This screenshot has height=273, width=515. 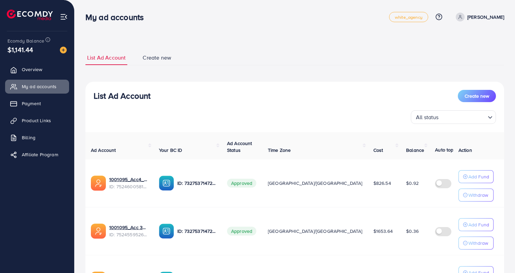 I want to click on a: Payment, so click(x=37, y=104).